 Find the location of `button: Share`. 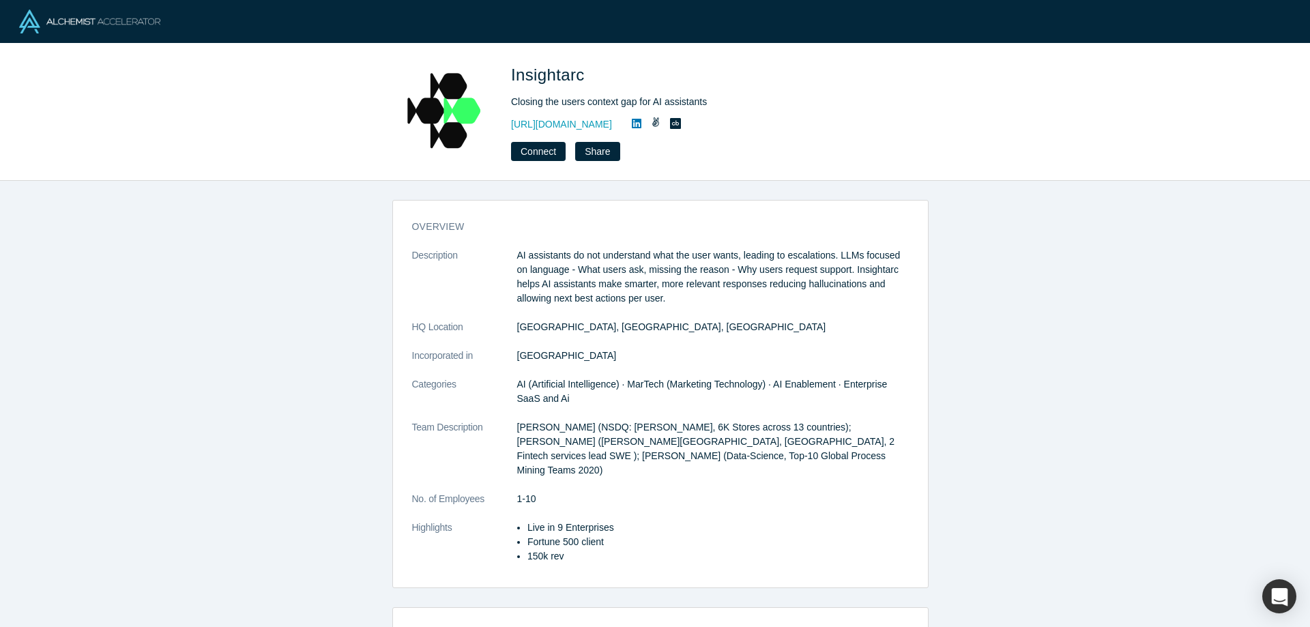

button: Share is located at coordinates (597, 151).